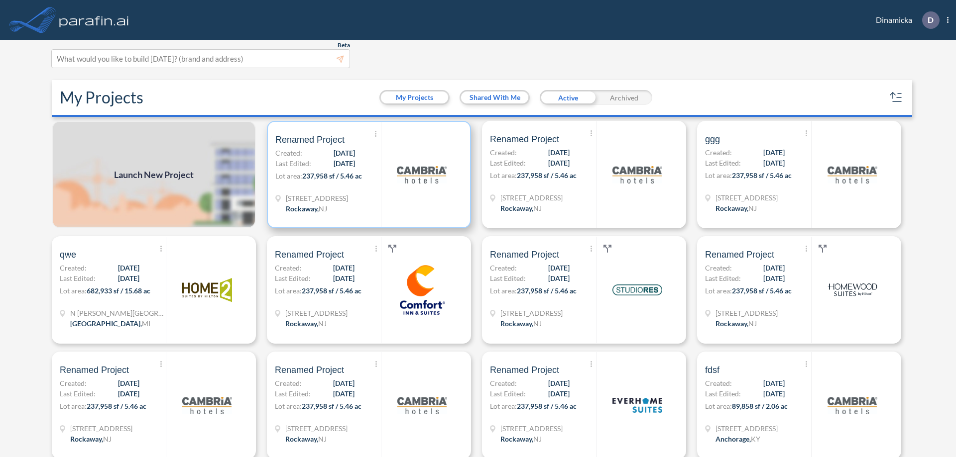  What do you see at coordinates (154, 175) in the screenshot?
I see `a: Launch New Project` at bounding box center [154, 175].